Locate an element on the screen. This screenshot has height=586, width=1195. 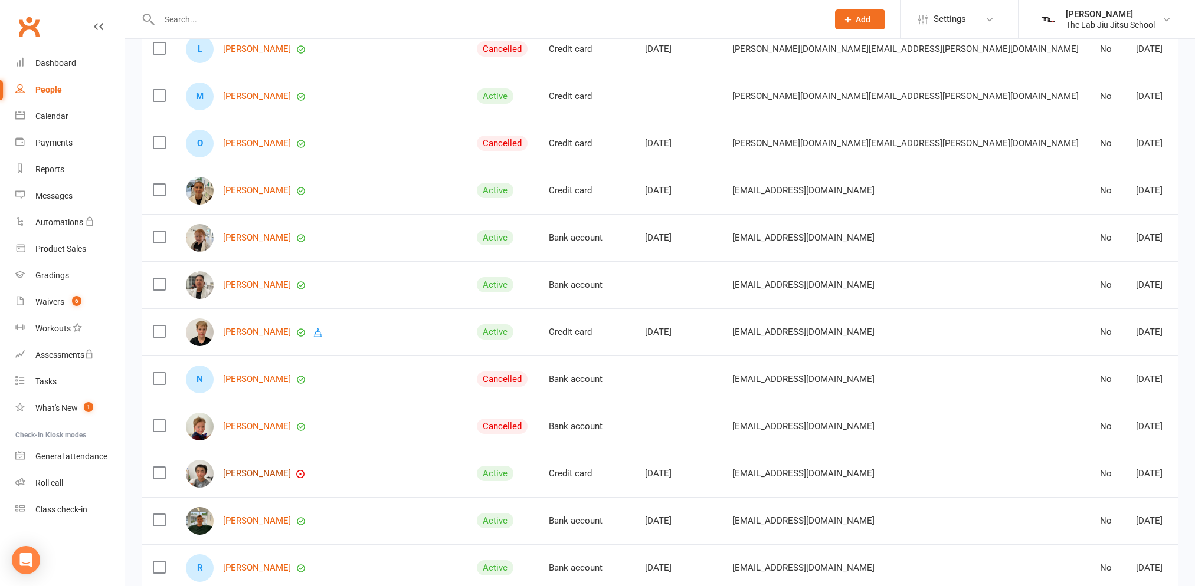
button: Add is located at coordinates (860, 19).